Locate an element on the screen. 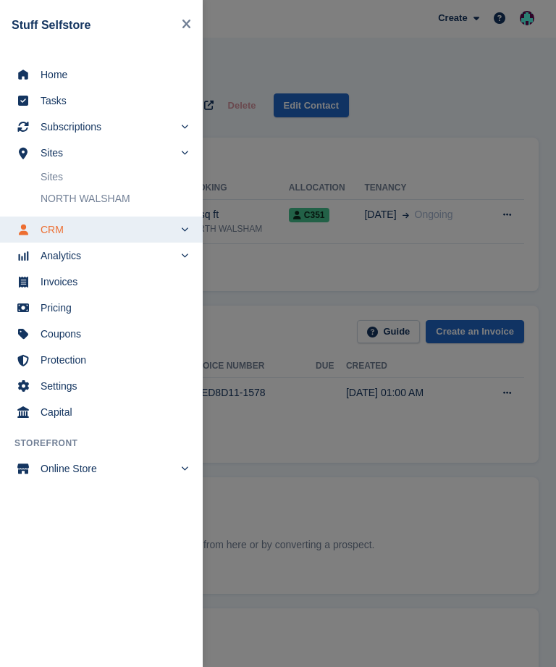 The image size is (556, 667). span: Analytics is located at coordinates (107, 256).